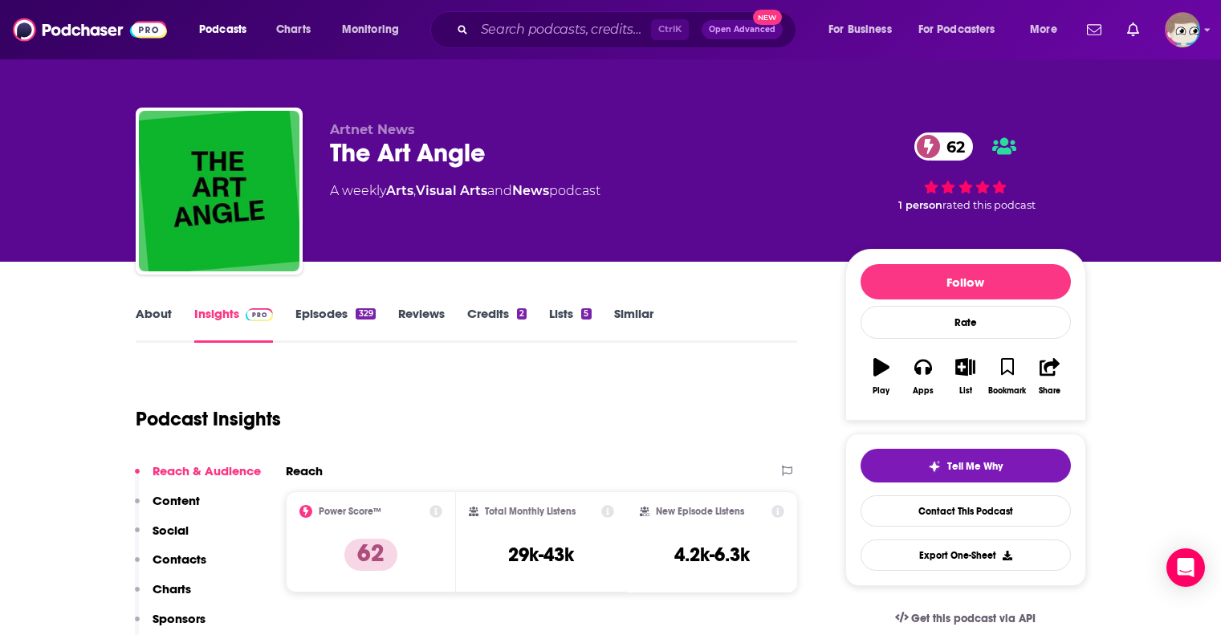 Image resolution: width=1221 pixels, height=635 pixels. Describe the element at coordinates (1044, 30) in the screenshot. I see `span: More` at that location.